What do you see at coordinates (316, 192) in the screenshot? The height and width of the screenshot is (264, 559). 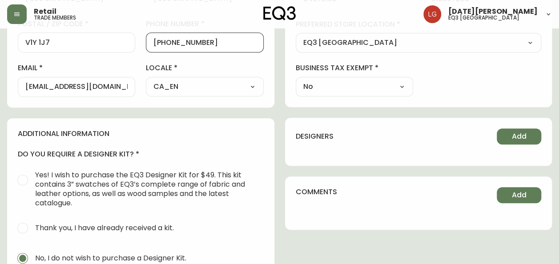 I see `h4: comments` at bounding box center [316, 192].